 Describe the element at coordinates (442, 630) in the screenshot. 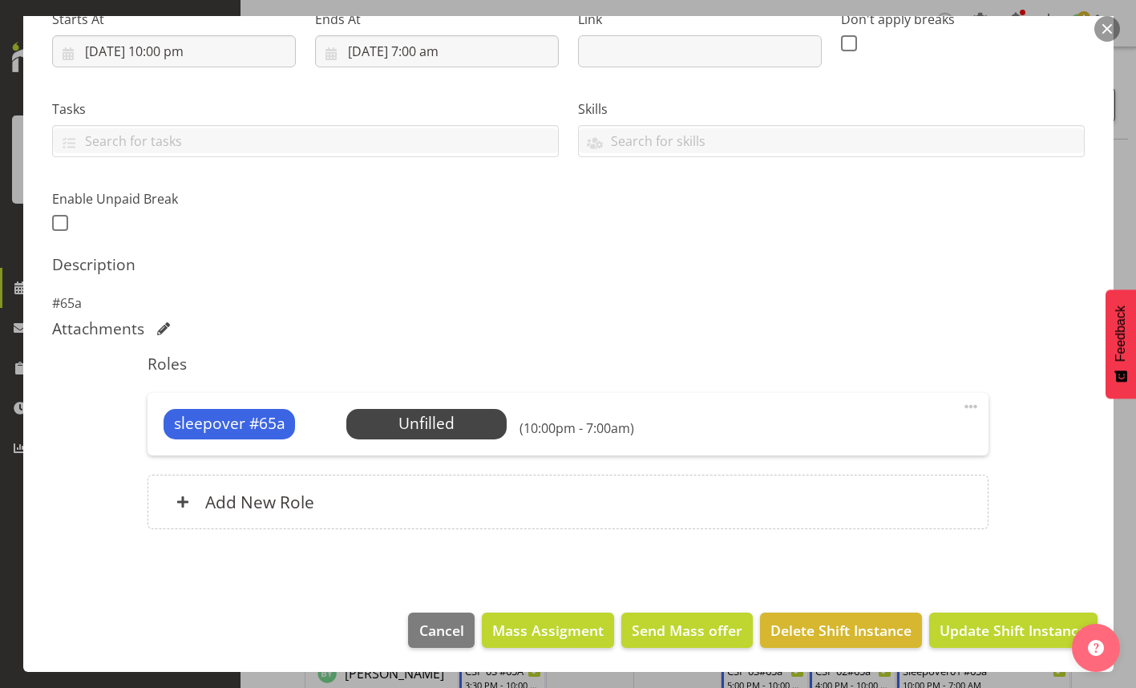

I see `span: Cancel` at that location.